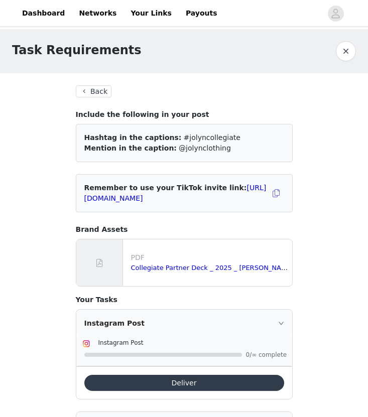 The image size is (368, 417). I want to click on span: Instagram Post, so click(121, 343).